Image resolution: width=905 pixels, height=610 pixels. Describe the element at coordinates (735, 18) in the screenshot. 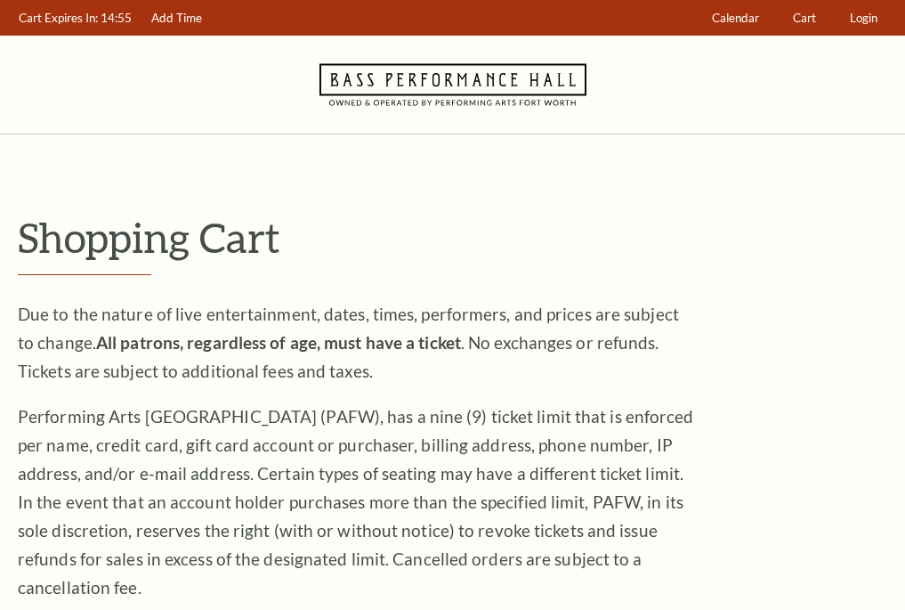

I see `span: Calendar` at that location.